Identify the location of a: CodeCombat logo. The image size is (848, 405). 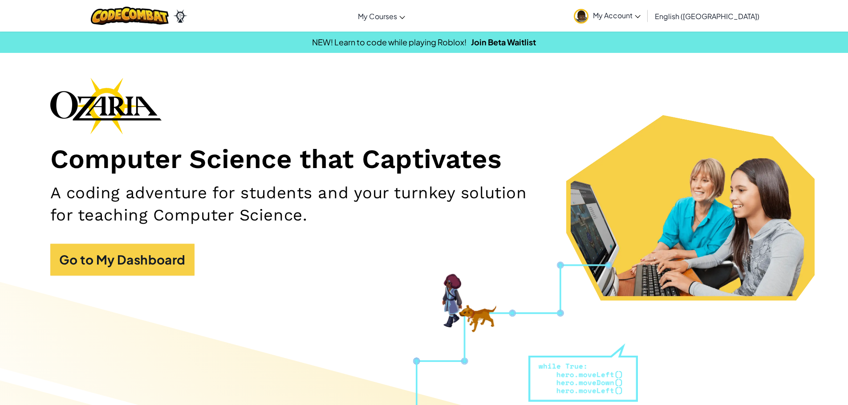
(129, 16).